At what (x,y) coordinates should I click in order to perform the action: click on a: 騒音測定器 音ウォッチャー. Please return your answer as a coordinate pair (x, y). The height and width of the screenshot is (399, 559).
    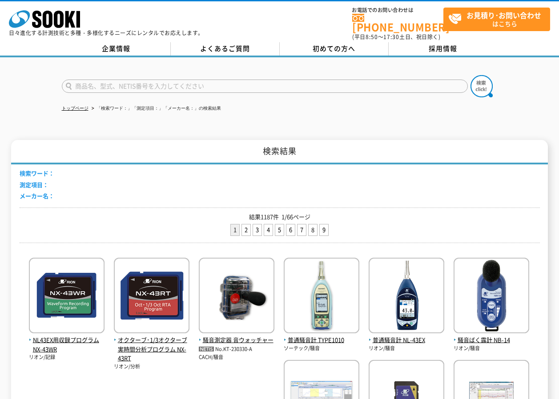
    Looking at the image, I should click on (236, 336).